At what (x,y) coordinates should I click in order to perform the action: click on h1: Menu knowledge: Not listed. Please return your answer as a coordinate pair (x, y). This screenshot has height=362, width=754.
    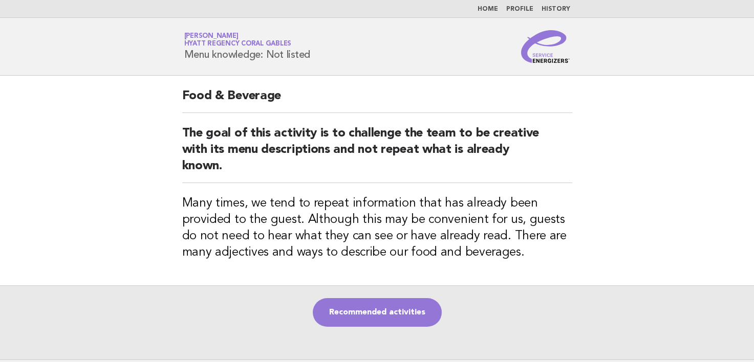
    Looking at the image, I should click on (247, 47).